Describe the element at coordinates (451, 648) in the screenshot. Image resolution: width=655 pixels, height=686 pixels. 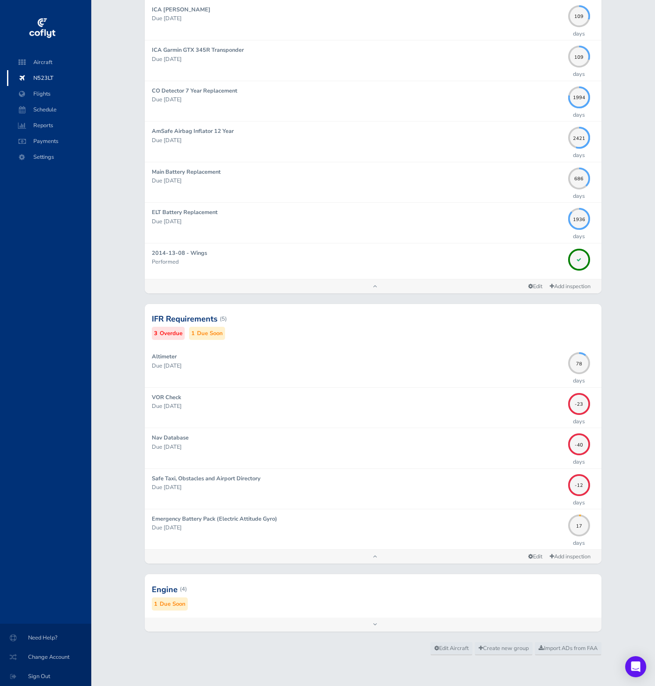
I see `span: Edit Aircraft` at that location.